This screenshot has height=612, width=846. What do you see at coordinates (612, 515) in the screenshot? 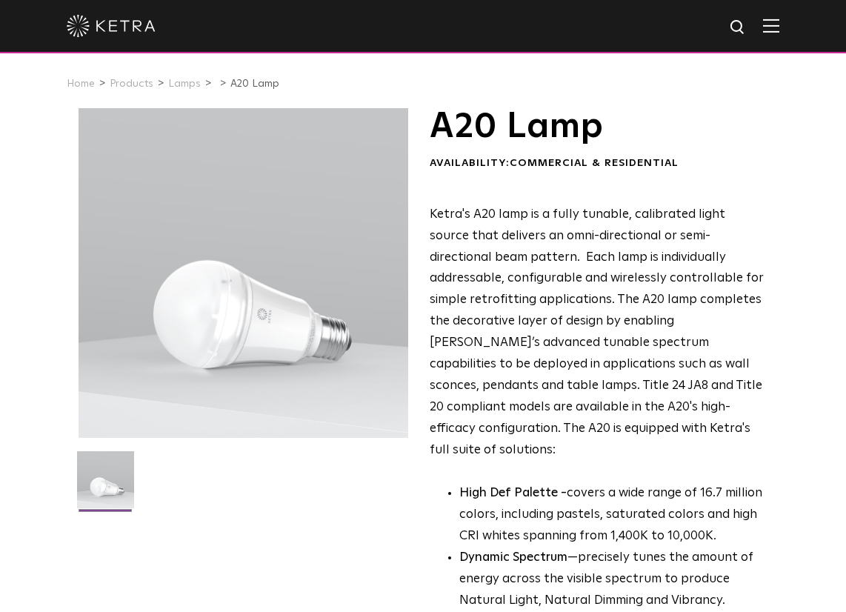
I see `p: covers a wide range of 16.7 million colors, including pastels, saturated colors and high CRI whit...` at bounding box center [612, 515].